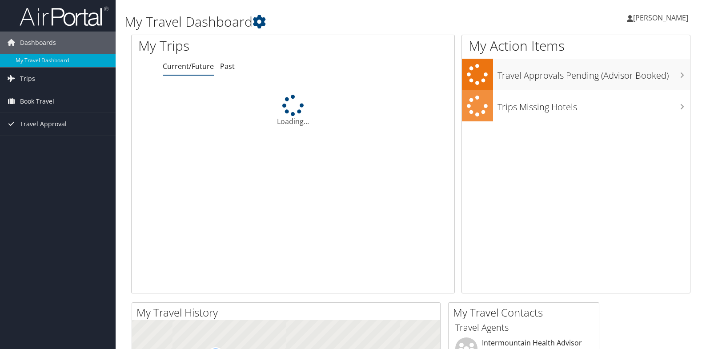 The width and height of the screenshot is (706, 349). Describe the element at coordinates (28, 79) in the screenshot. I see `span: Trips` at that location.